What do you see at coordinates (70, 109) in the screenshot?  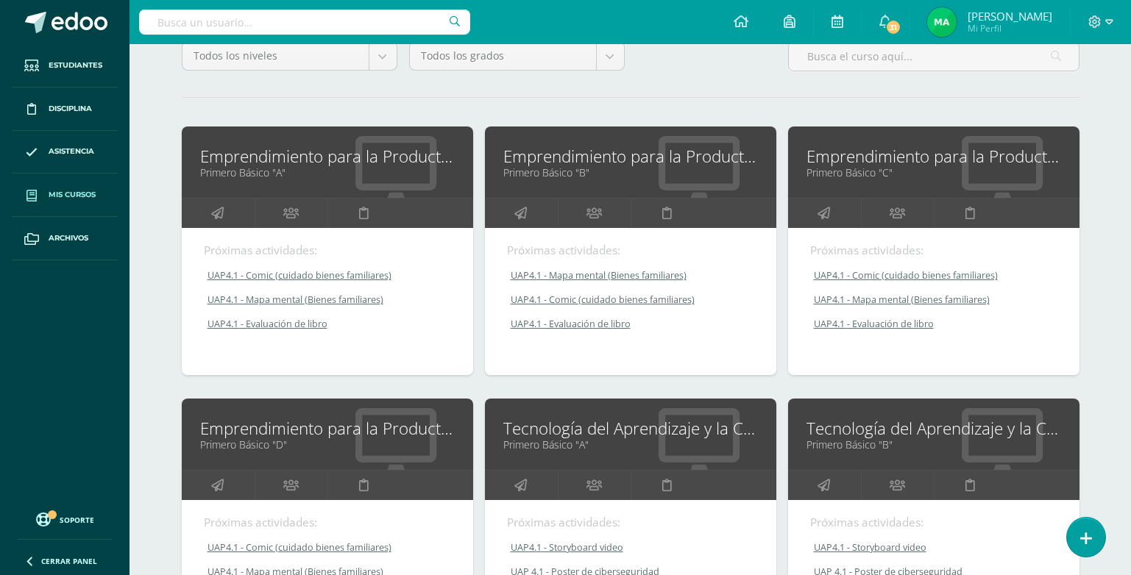 I see `span: Disciplina` at bounding box center [70, 109].